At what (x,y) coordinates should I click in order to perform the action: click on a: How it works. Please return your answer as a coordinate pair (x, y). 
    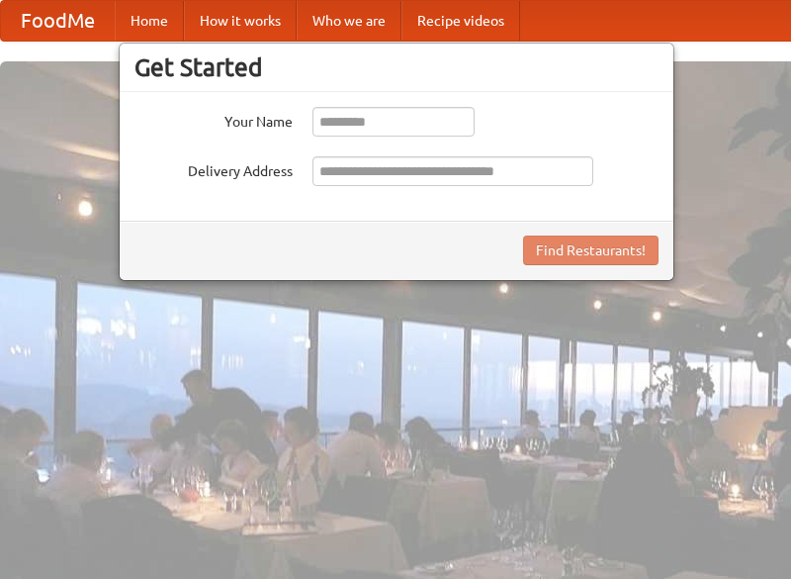
    Looking at the image, I should click on (240, 21).